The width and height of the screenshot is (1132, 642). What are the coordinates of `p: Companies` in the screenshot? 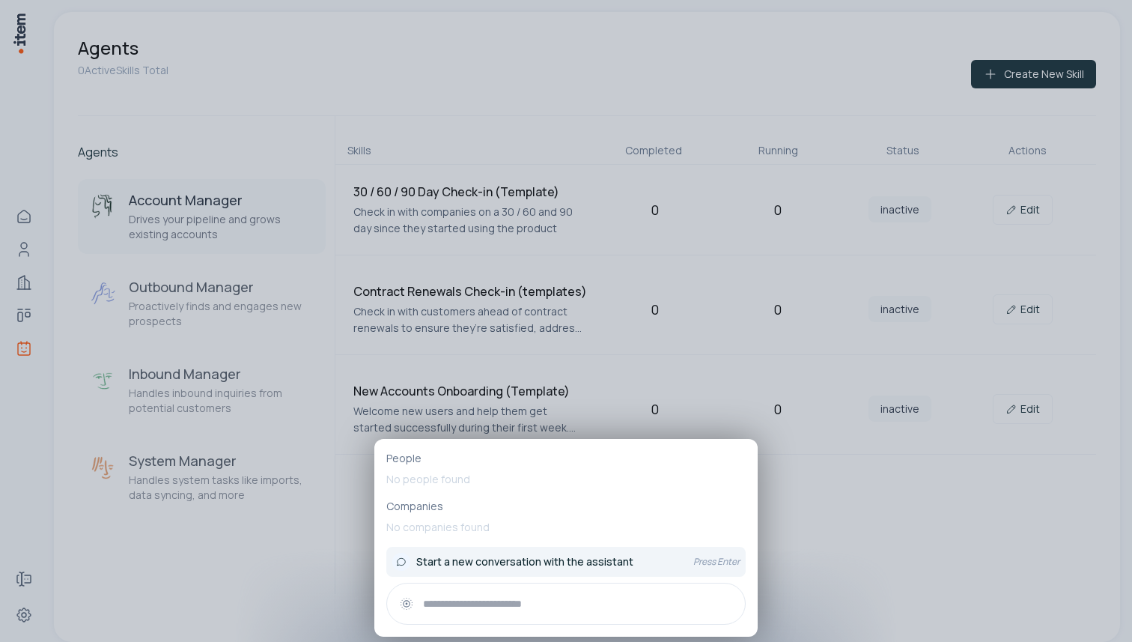 It's located at (566, 506).